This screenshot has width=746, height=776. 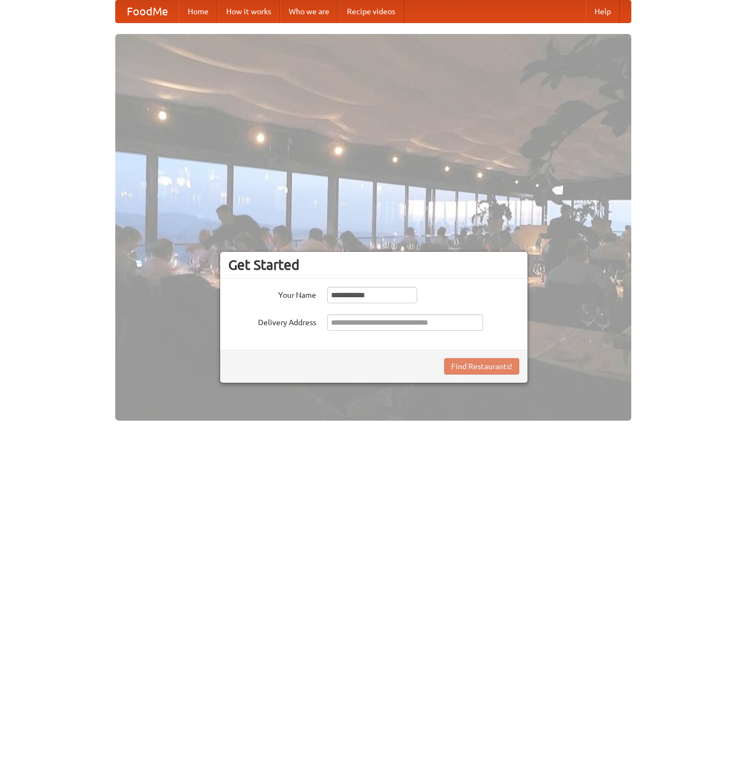 I want to click on a: Who we are, so click(x=309, y=12).